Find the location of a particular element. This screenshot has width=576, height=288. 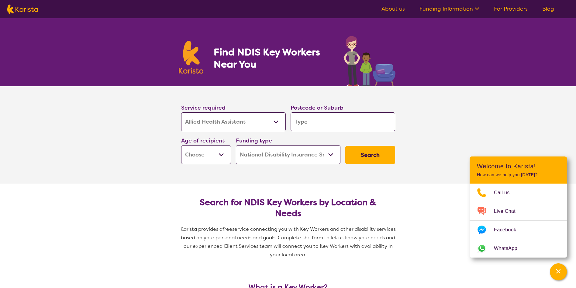

h2: Welcome to Karista! is located at coordinates (518, 166).